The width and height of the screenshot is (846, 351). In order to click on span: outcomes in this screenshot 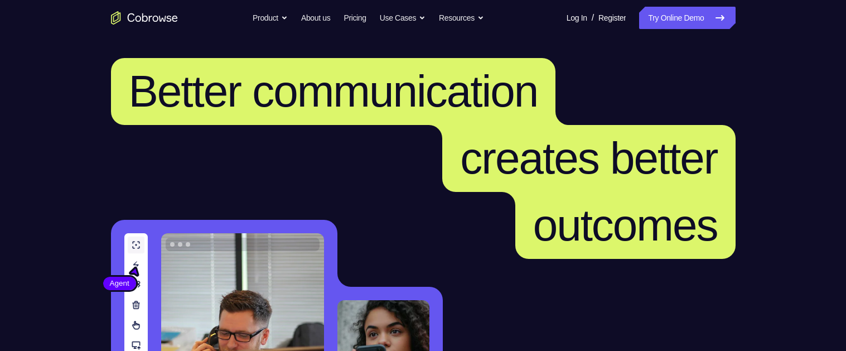, I will do `click(625, 225)`.